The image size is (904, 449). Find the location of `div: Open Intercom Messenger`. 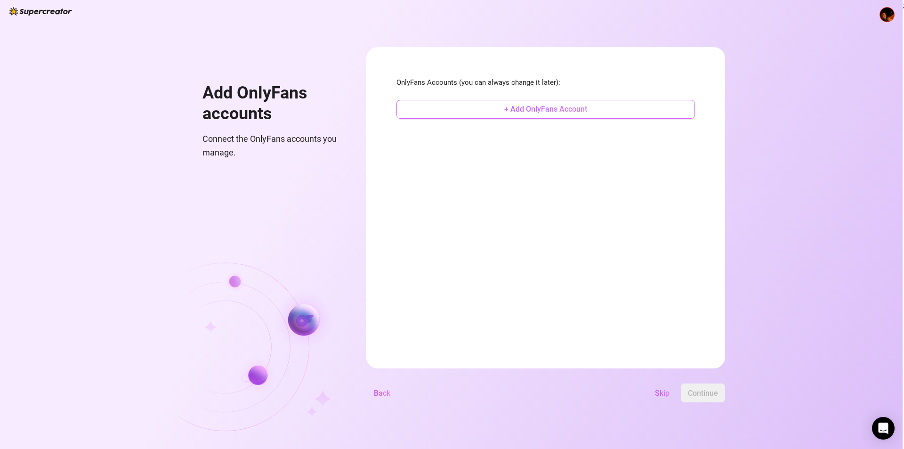

div: Open Intercom Messenger is located at coordinates (883, 428).